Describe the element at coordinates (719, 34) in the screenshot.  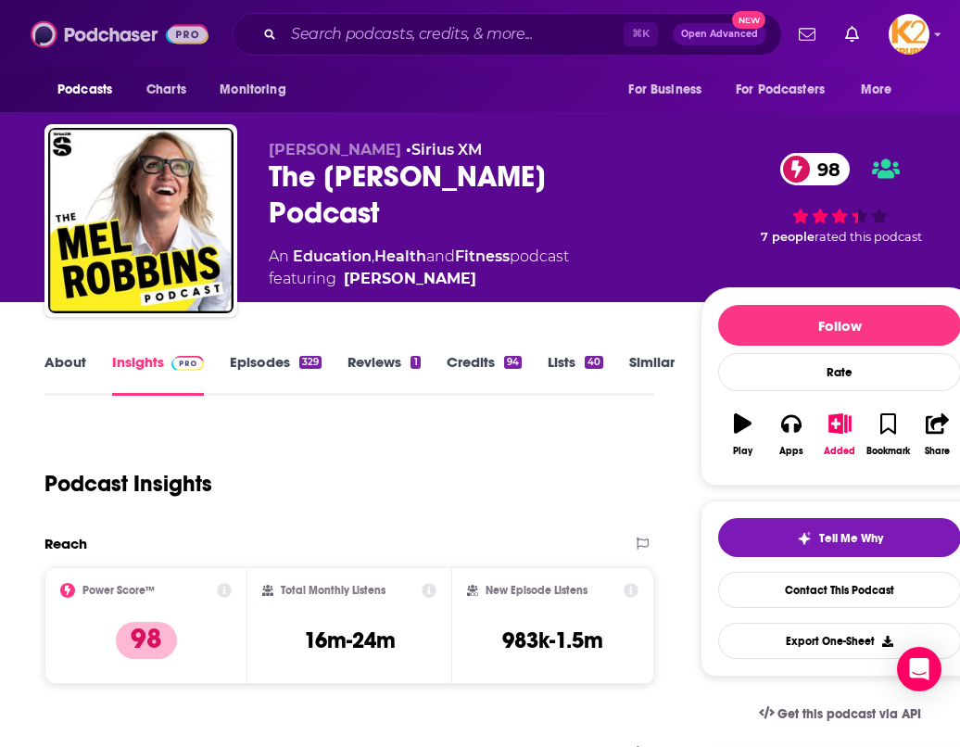
I see `button: Open AdvancedNew` at that location.